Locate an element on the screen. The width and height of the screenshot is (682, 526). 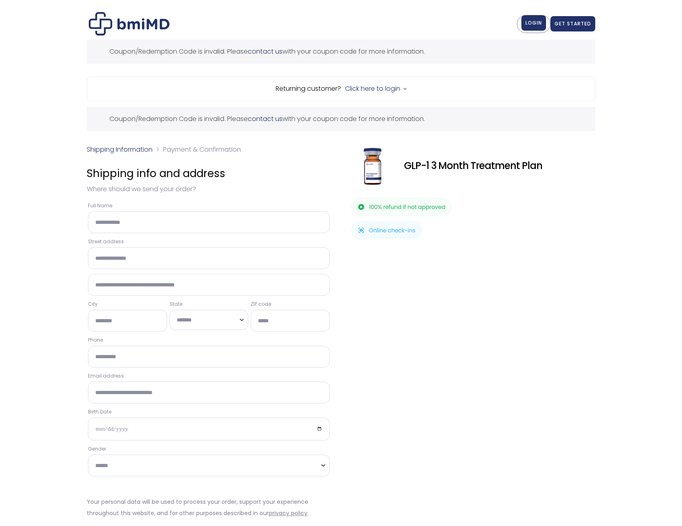
a: Click here to login is located at coordinates (372, 89).